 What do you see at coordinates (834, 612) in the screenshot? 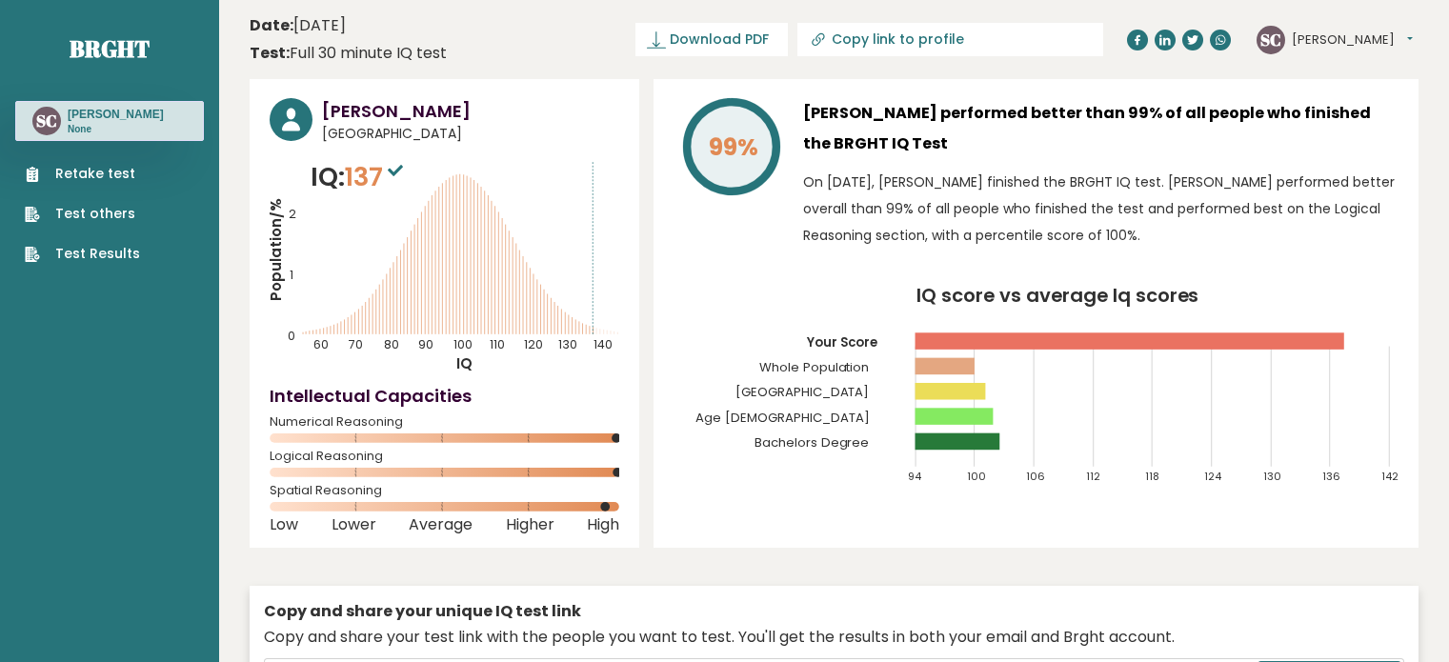
I see `div: Copy and share your unique IQ test link` at bounding box center [834, 612].